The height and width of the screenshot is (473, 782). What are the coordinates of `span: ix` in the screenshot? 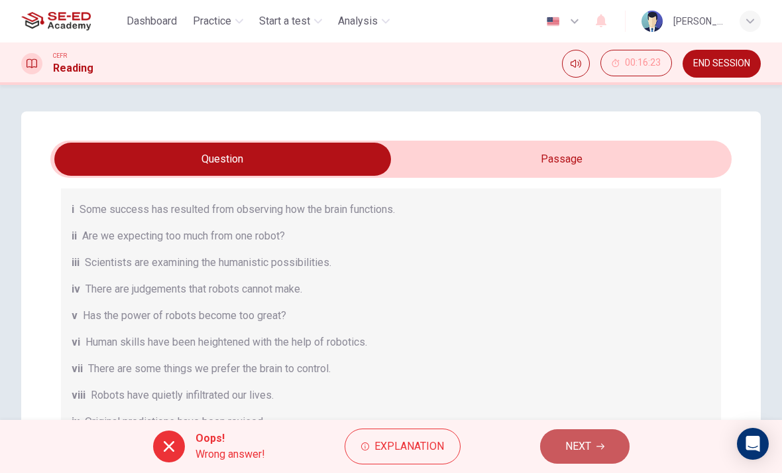 It's located at (76, 422).